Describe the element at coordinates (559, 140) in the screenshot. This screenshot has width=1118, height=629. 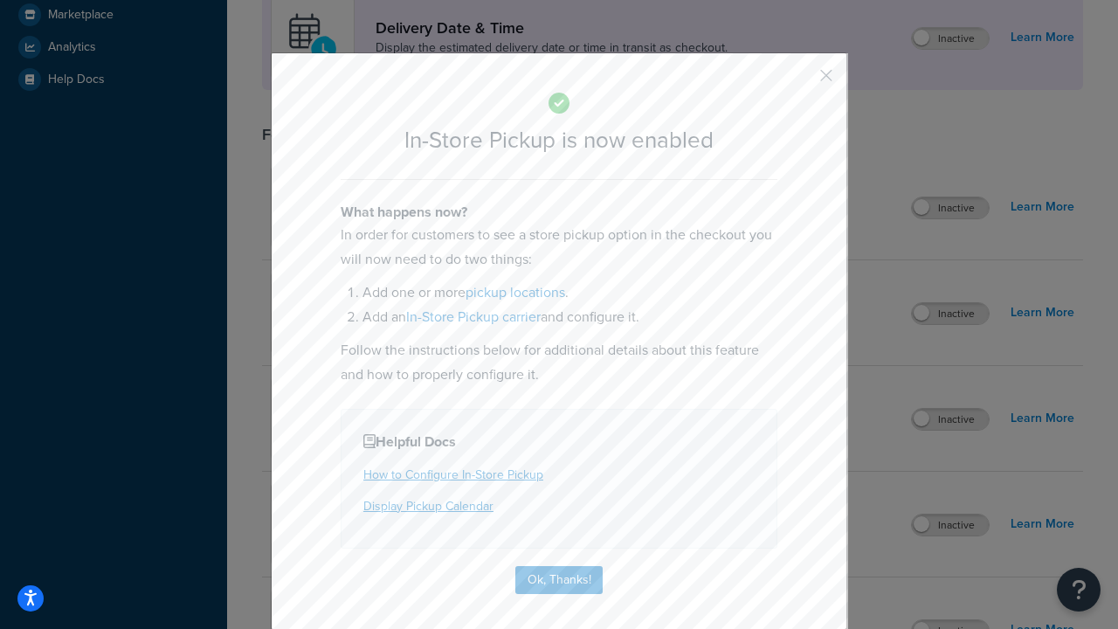
I see `h2: In-Store Pickup is now enabled` at that location.